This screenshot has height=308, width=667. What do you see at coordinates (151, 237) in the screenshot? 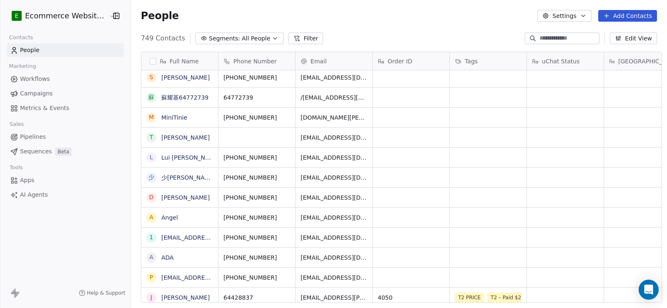
I see `div: 1` at bounding box center [151, 237].